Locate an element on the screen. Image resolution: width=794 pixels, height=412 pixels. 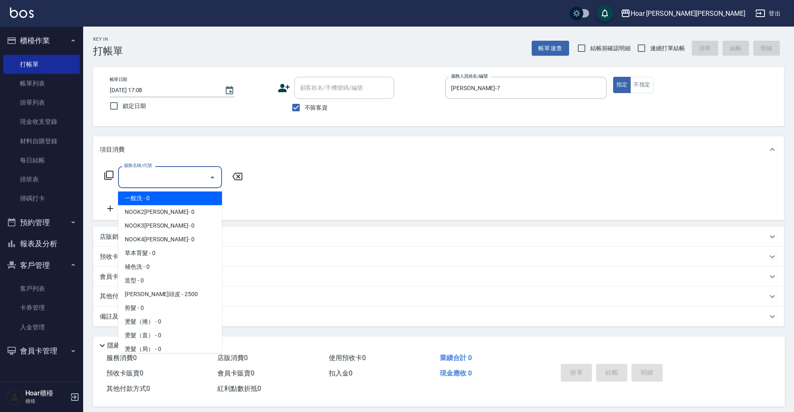
p: 店販銷售 is located at coordinates (112, 237).